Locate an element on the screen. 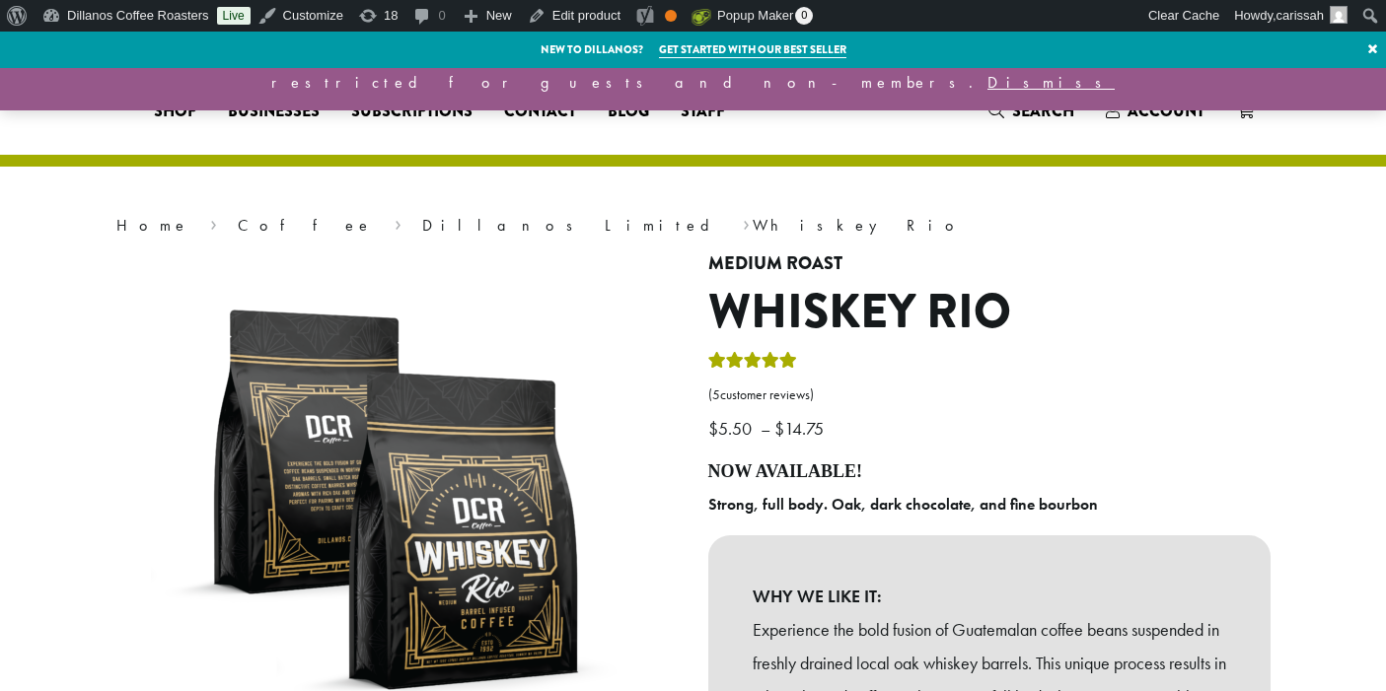 The height and width of the screenshot is (691, 1386). a: Live is located at coordinates (234, 16).